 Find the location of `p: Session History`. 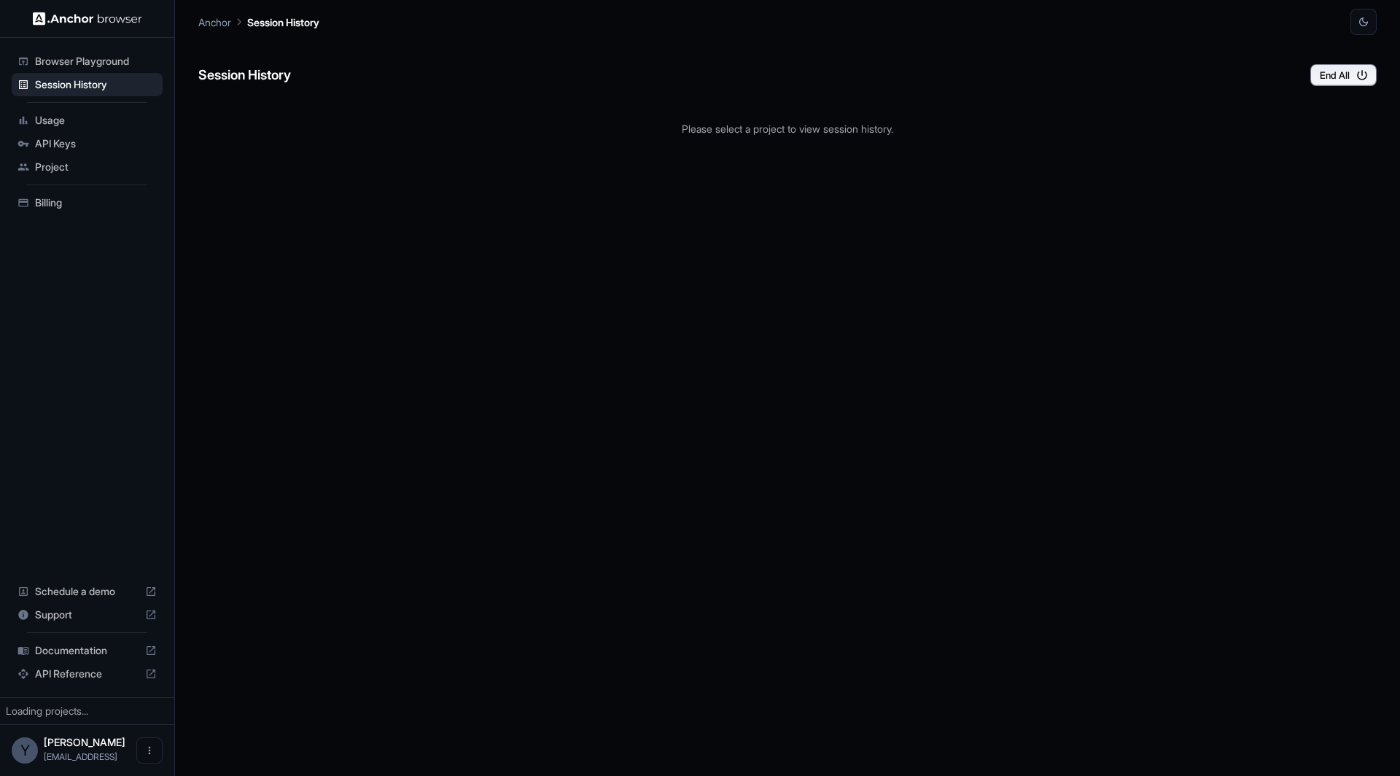

p: Session History is located at coordinates (283, 22).